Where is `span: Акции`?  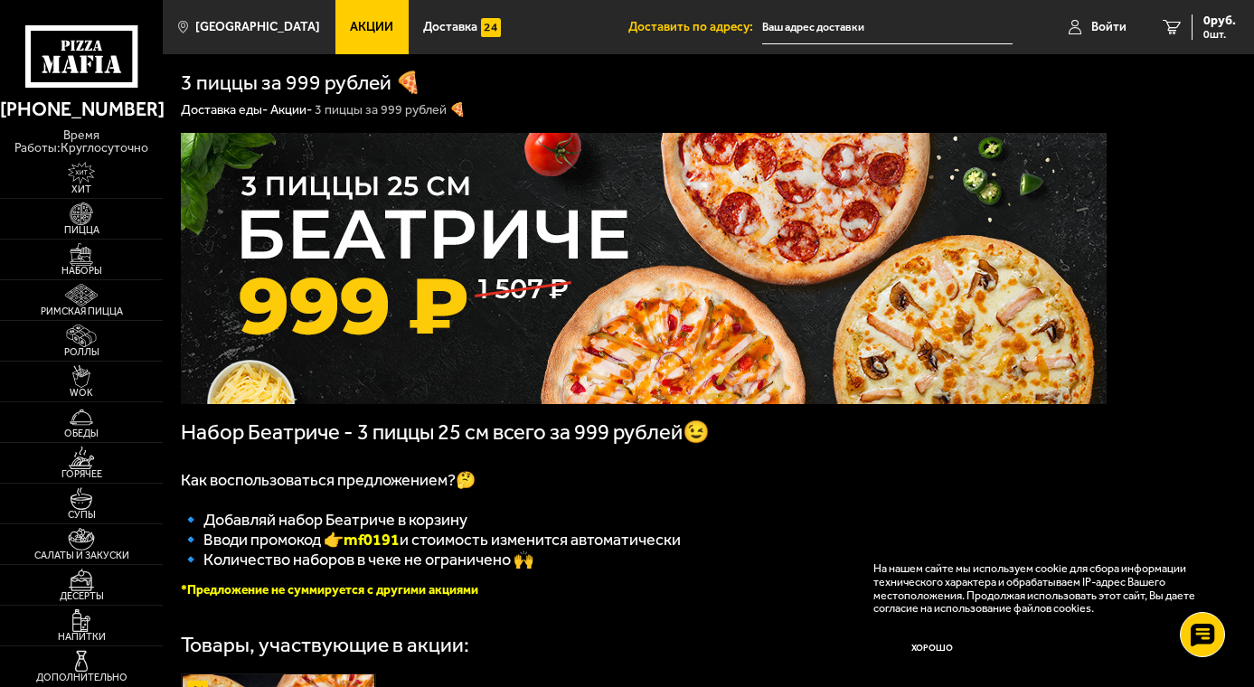 span: Акции is located at coordinates (372, 27).